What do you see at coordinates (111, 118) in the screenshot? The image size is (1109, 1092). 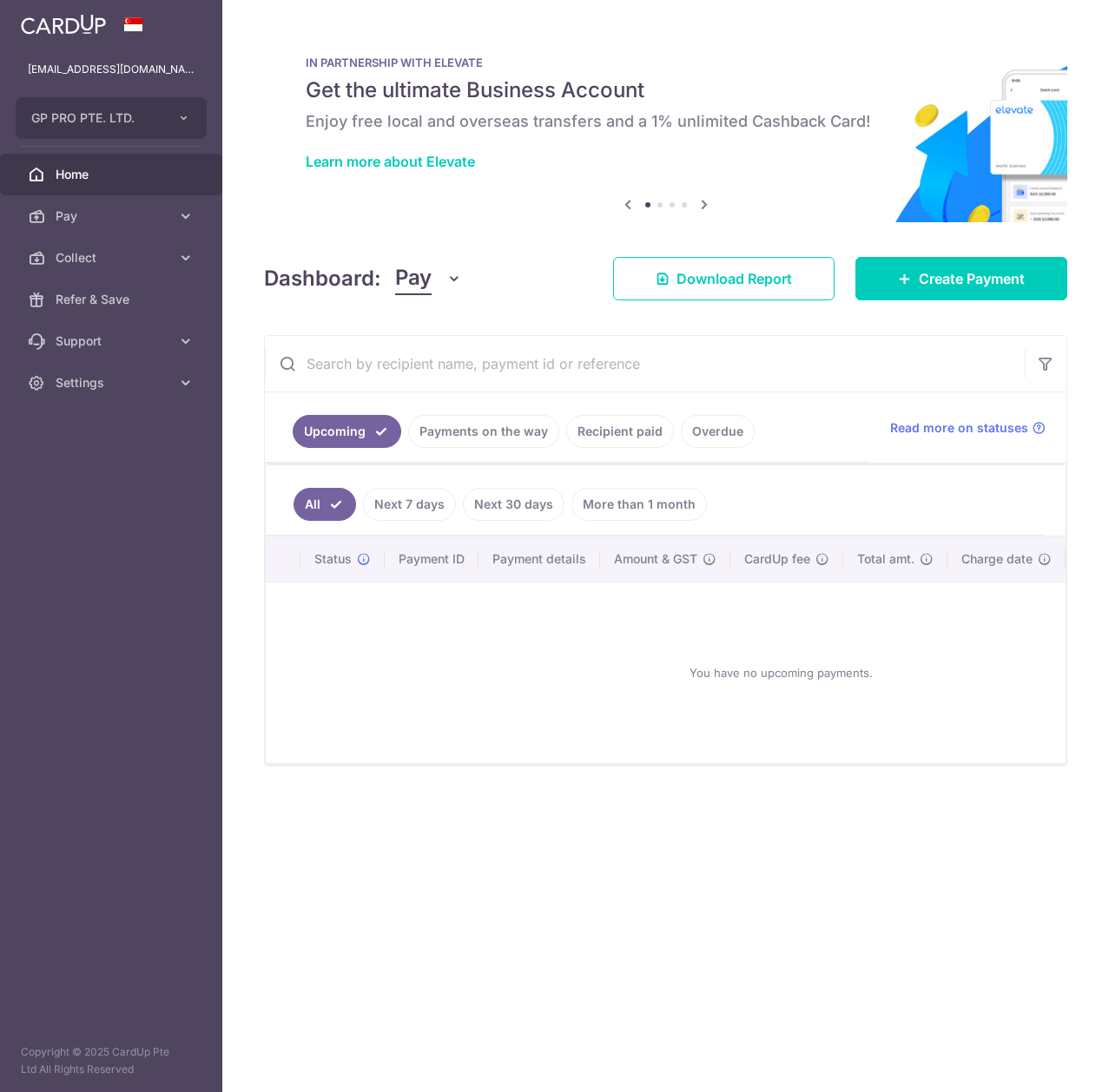 I see `button: GP PRO PTE. LTD.` at bounding box center [111, 118].